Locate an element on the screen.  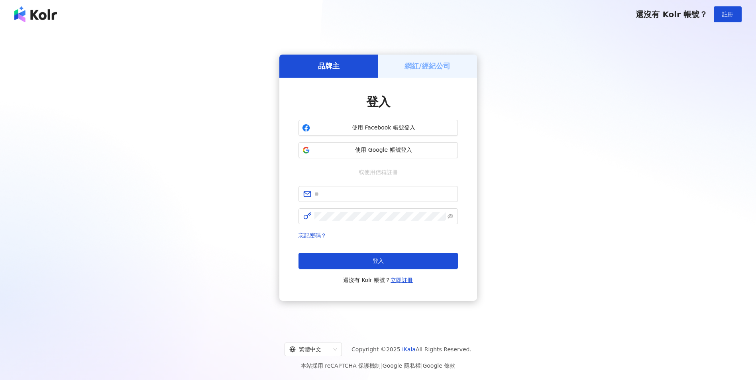
h5: 網紅/經紀公司 is located at coordinates (427, 66).